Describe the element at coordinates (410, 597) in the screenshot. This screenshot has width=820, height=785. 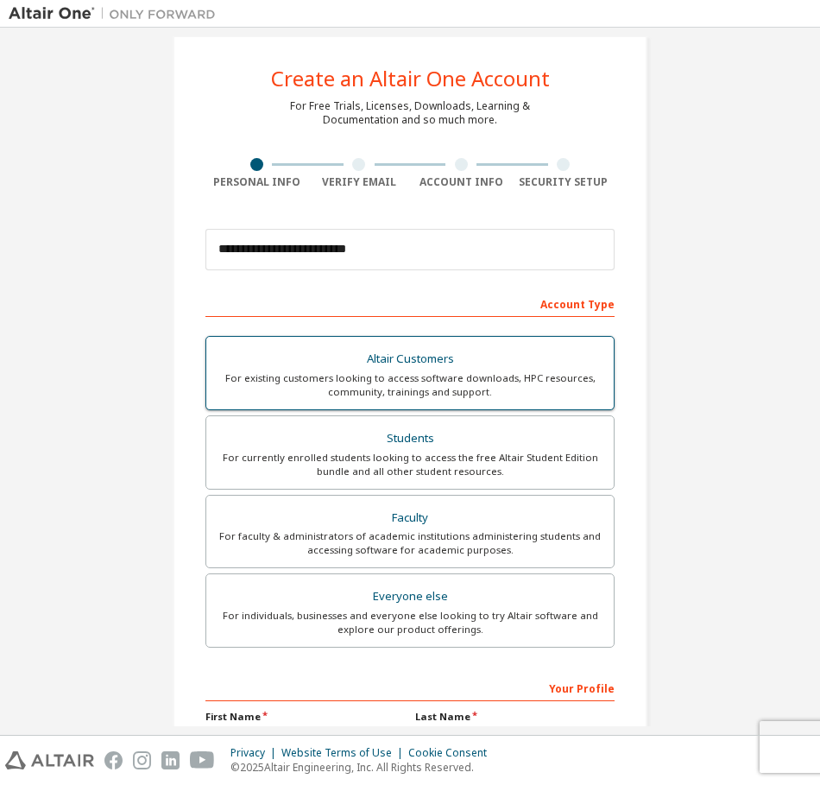
I see `div: Everyone else` at that location.